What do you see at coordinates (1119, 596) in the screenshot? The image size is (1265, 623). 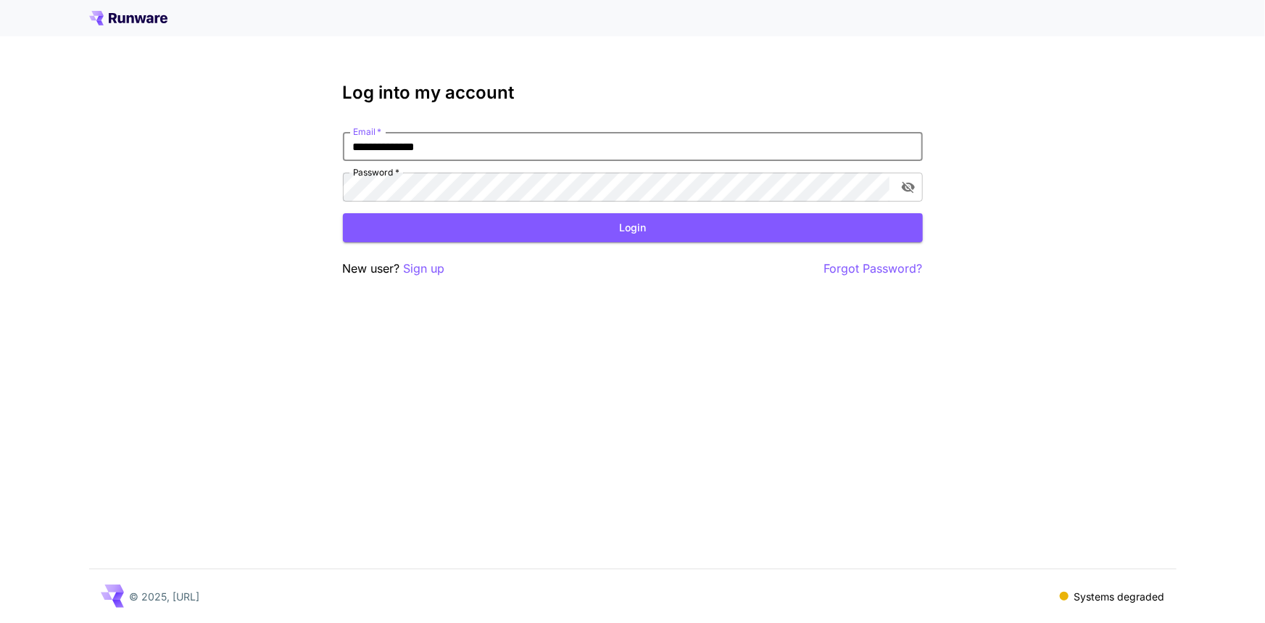 I see `p: Systems degraded` at bounding box center [1119, 596].